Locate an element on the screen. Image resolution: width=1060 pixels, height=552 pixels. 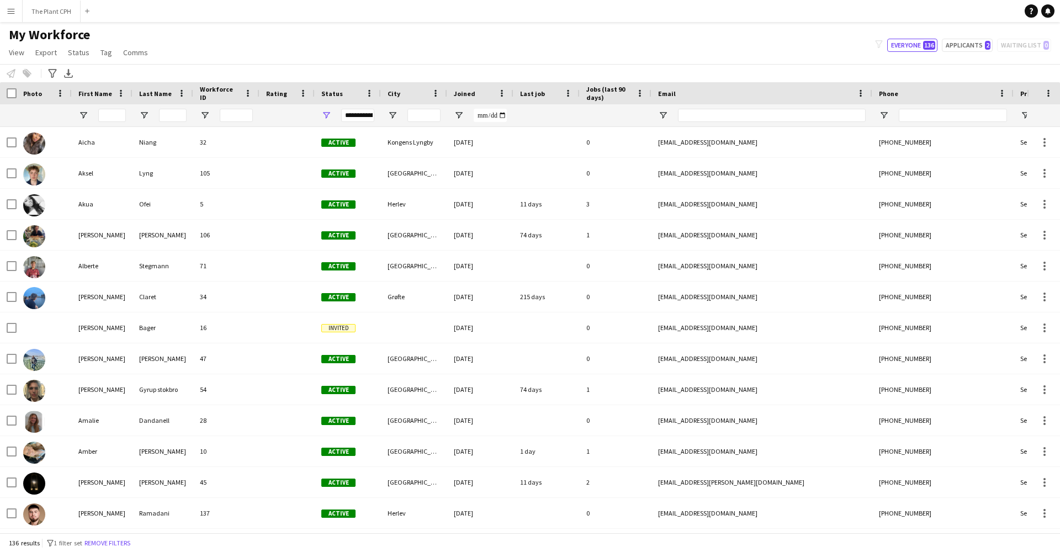
span: Email is located at coordinates (667, 93).